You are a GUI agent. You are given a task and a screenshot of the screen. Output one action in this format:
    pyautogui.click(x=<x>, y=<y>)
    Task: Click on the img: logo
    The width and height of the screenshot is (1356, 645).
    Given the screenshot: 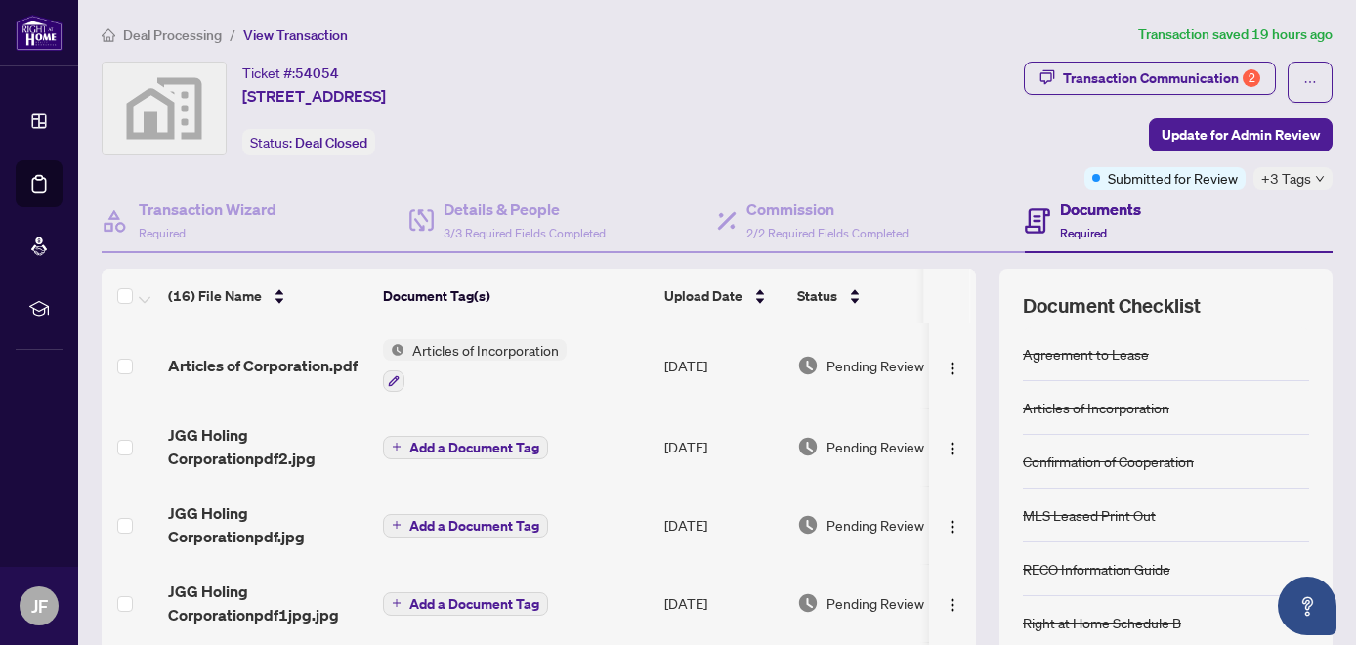 What is the action you would take?
    pyautogui.click(x=39, y=32)
    